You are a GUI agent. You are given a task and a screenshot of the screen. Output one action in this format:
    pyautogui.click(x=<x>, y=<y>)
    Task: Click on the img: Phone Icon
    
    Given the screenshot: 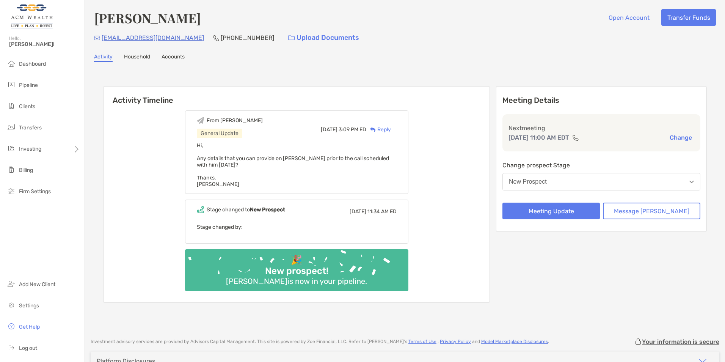 What is the action you would take?
    pyautogui.click(x=216, y=38)
    